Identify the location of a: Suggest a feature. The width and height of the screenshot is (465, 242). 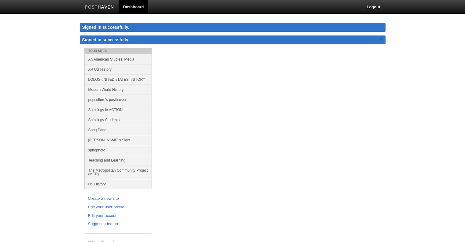
(118, 224).